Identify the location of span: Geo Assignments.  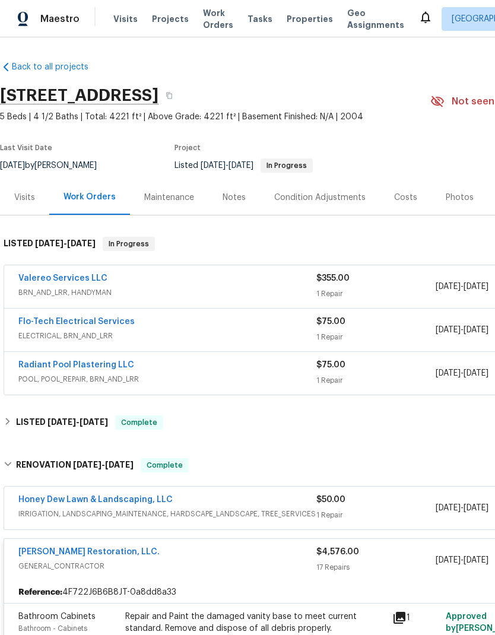
(376, 19).